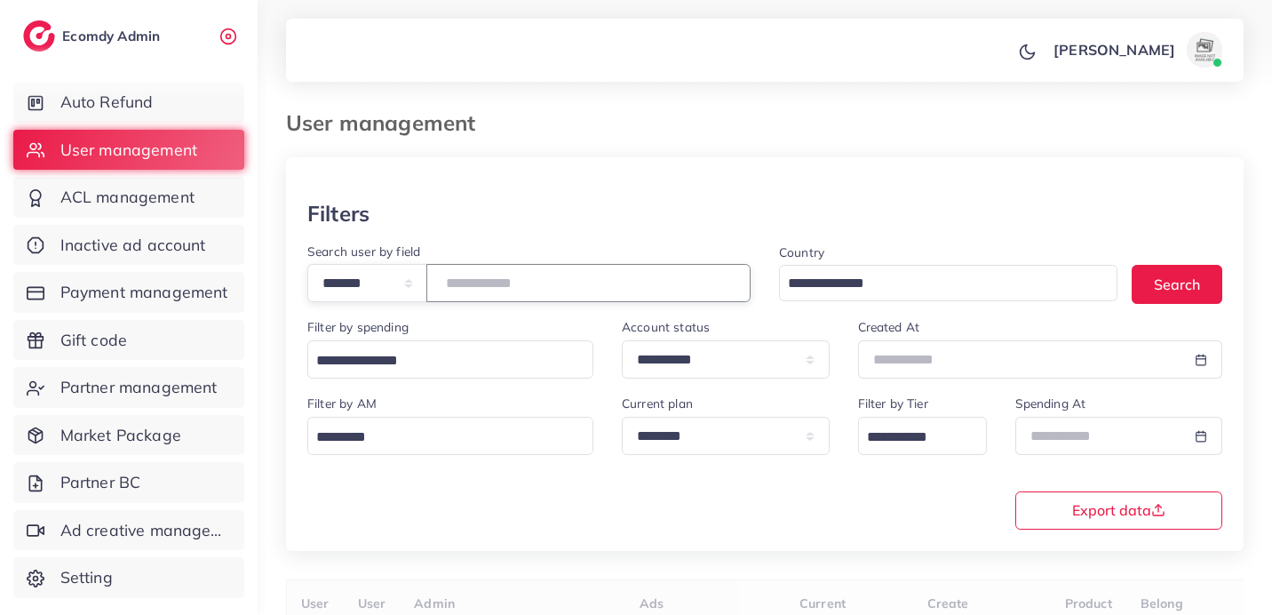 The height and width of the screenshot is (615, 1272). I want to click on span: Auto Refund, so click(107, 102).